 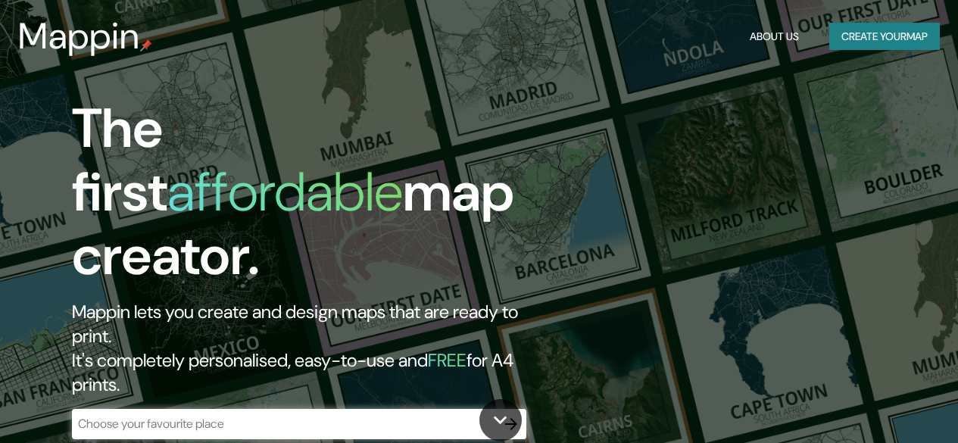 What do you see at coordinates (79, 36) in the screenshot?
I see `h3: Mappin` at bounding box center [79, 36].